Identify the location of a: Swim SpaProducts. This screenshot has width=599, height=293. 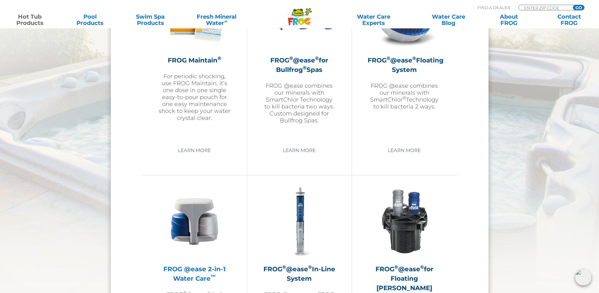
(150, 20).